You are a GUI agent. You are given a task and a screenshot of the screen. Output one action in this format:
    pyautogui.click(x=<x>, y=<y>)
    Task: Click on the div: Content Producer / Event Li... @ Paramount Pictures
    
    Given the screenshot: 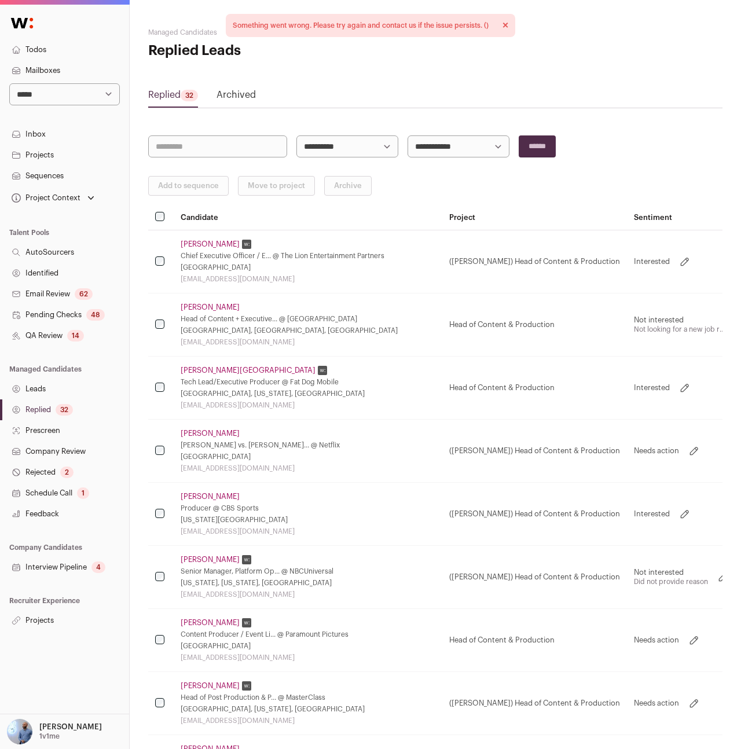 What is the action you would take?
    pyautogui.click(x=308, y=634)
    